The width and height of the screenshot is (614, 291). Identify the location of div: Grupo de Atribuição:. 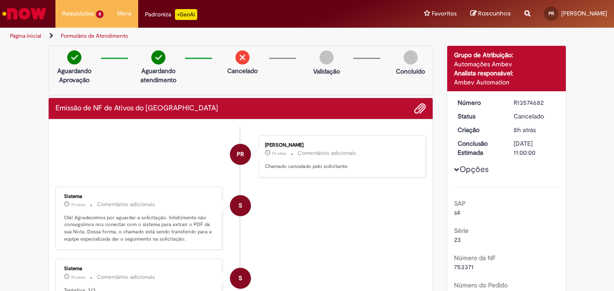
(506, 55).